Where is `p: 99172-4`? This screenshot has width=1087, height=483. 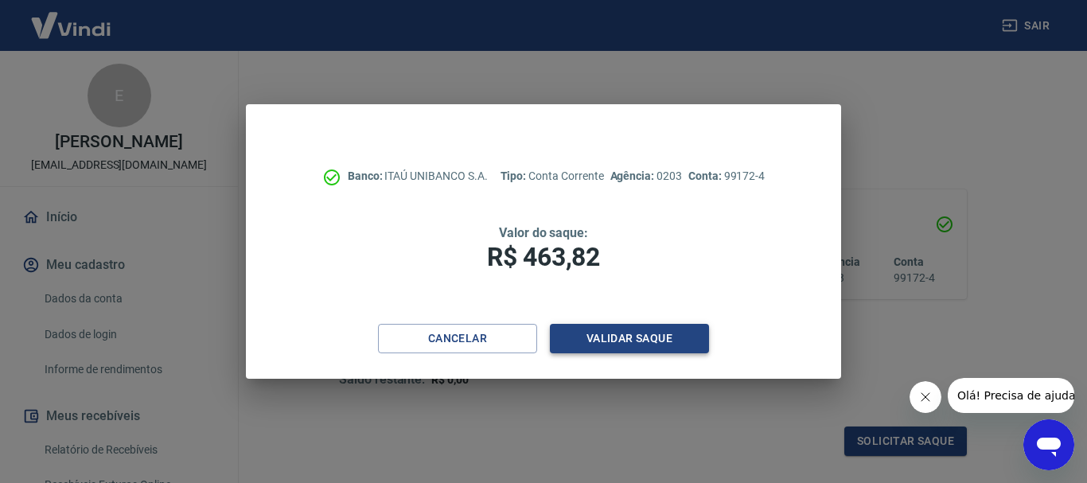 p: 99172-4 is located at coordinates (726, 176).